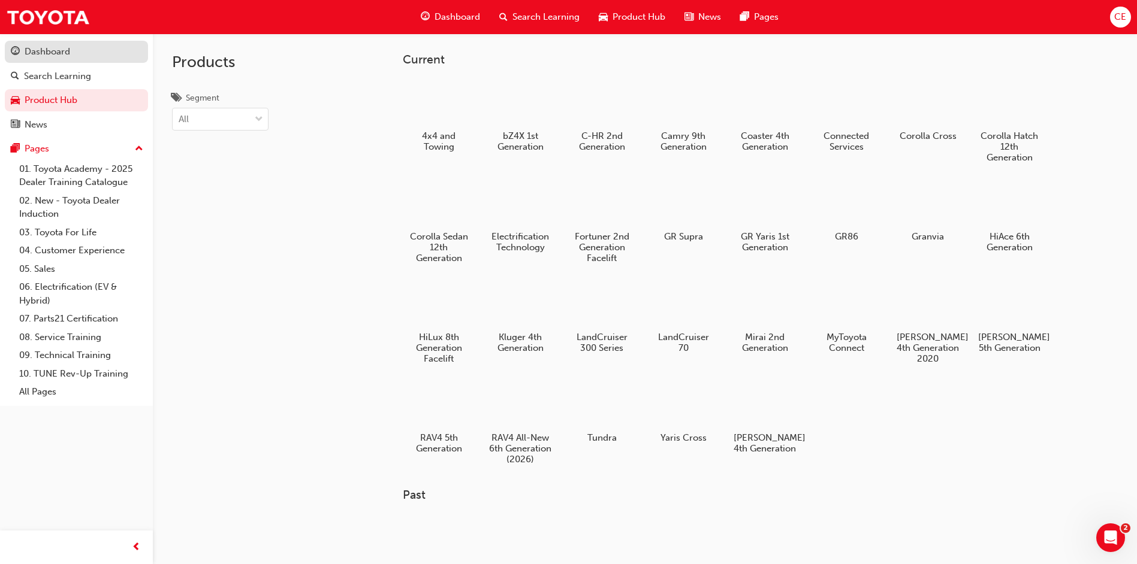 The height and width of the screenshot is (564, 1137). I want to click on a: 09. Technical Training, so click(81, 355).